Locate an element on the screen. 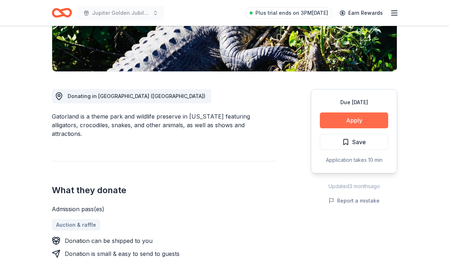  div: Application takes 10 min is located at coordinates (354, 160).